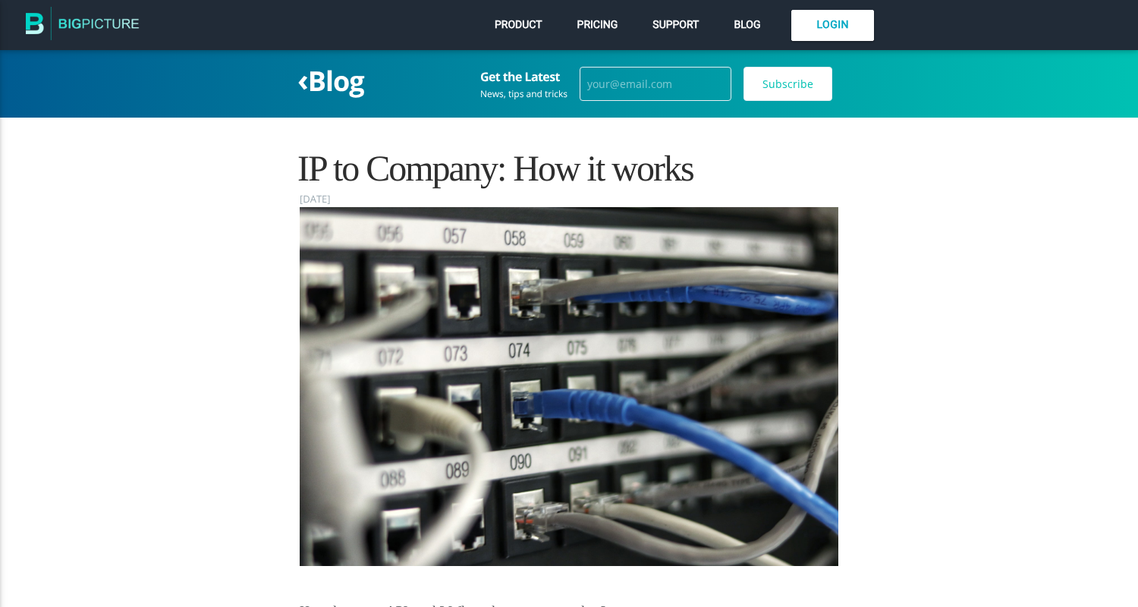  What do you see at coordinates (524, 94) in the screenshot?
I see `div: News, tips and tricks` at bounding box center [524, 94].